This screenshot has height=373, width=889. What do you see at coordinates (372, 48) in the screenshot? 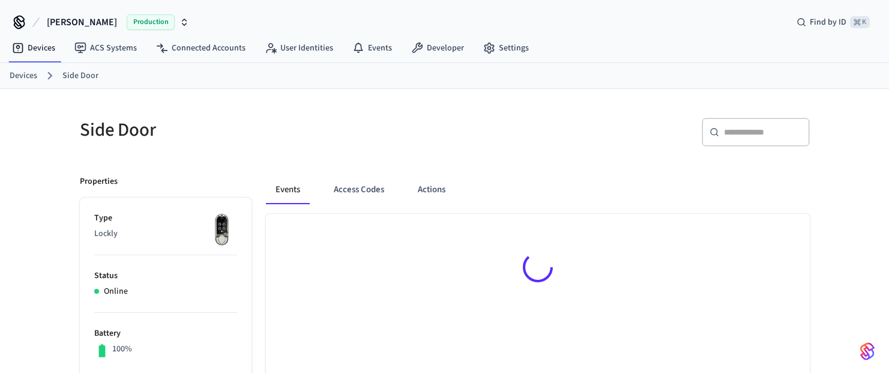
I see `a: Events` at bounding box center [372, 48].